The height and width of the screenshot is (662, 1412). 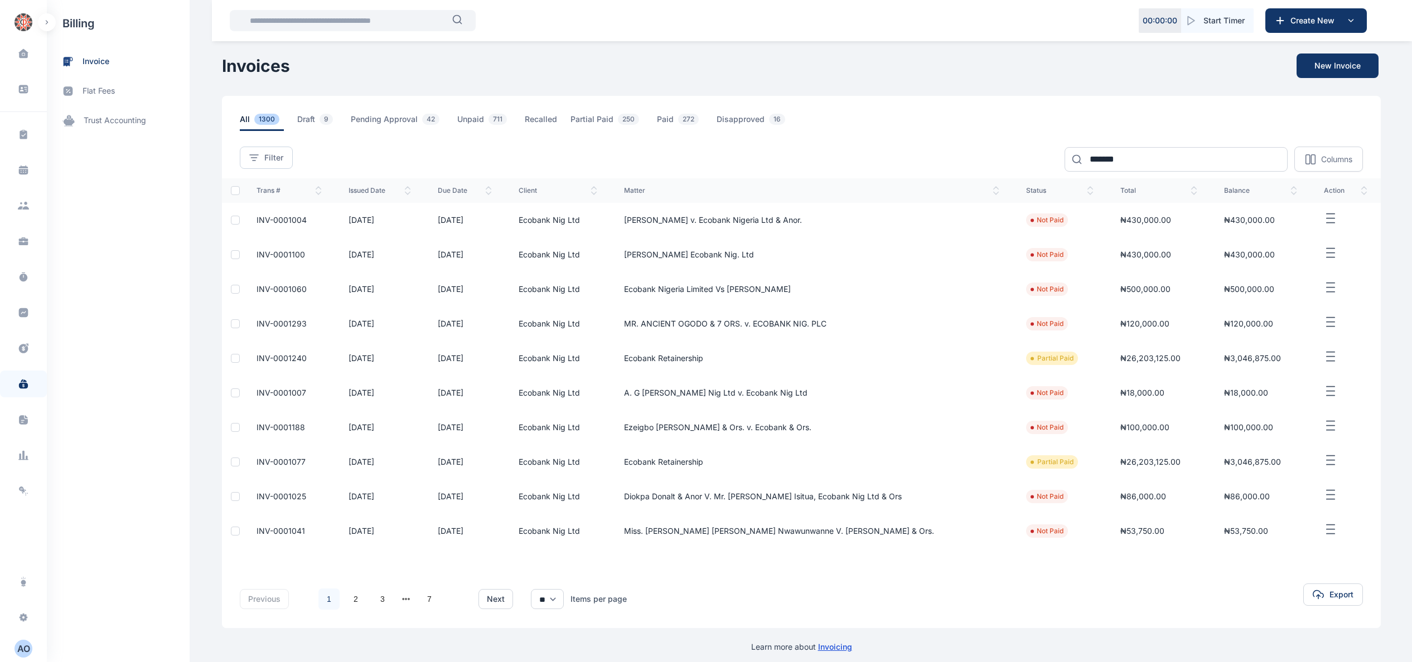 I want to click on span: INV-0001025, so click(x=281, y=496).